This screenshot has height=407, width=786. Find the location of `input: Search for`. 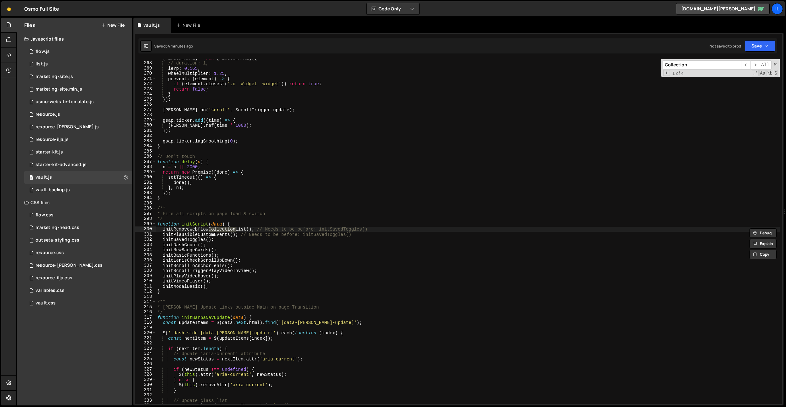

input: Search for is located at coordinates (702, 65).